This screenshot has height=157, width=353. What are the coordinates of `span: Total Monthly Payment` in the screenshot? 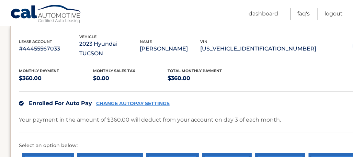 It's located at (195, 71).